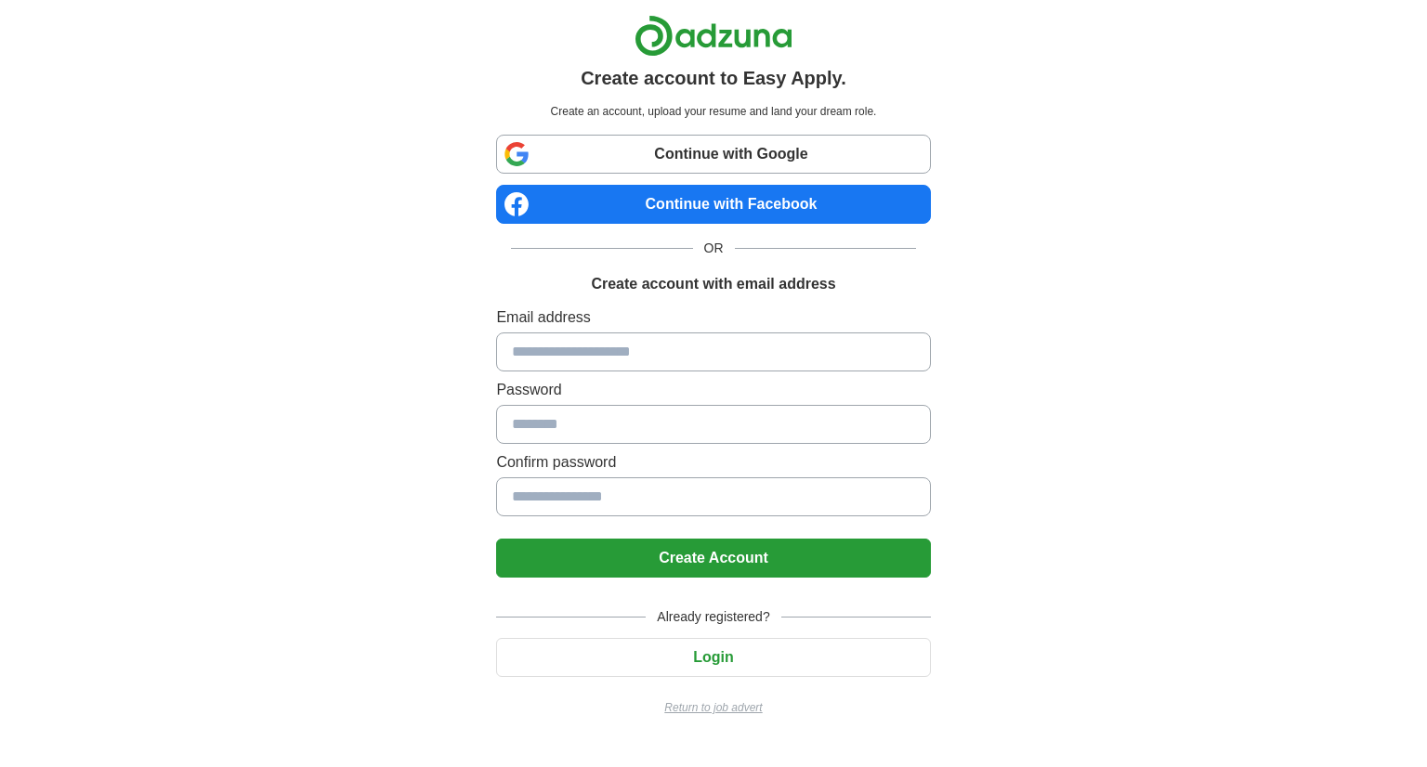 The height and width of the screenshot is (767, 1427). Describe the element at coordinates (712, 111) in the screenshot. I see `p: Create an account, upload your resume and land your dream role.` at that location.